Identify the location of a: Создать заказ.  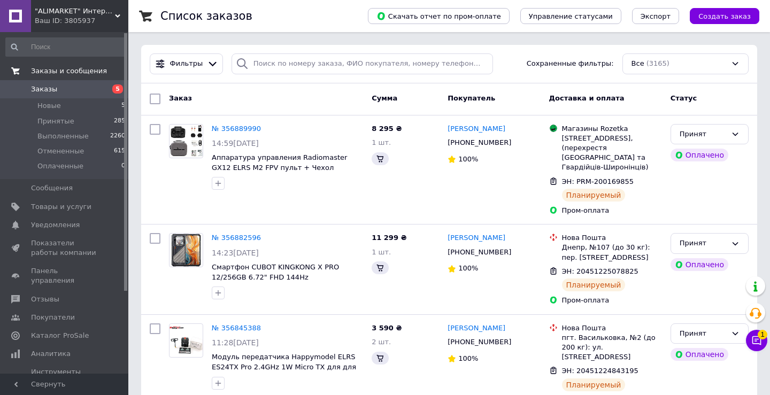
(720, 16).